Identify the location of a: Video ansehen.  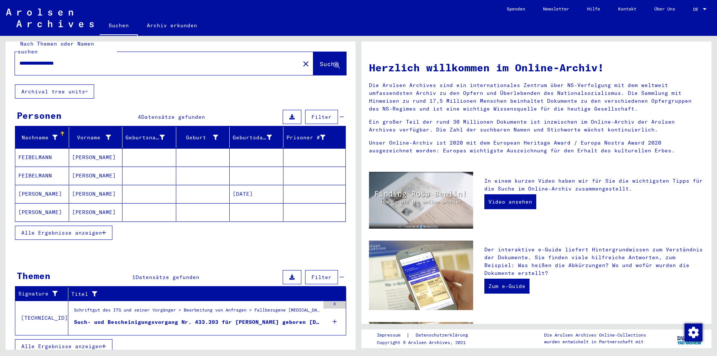
(510, 202).